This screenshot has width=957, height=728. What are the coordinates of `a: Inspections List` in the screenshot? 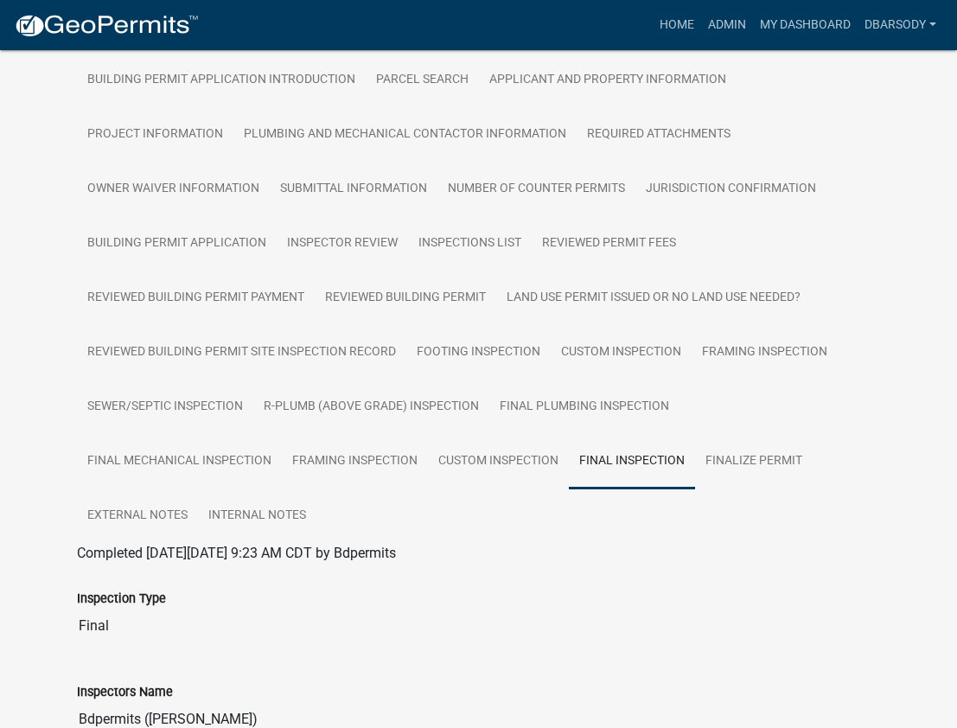 It's located at (470, 244).